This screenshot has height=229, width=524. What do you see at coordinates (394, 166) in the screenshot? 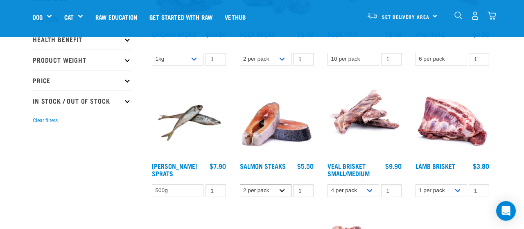
I see `div: $9.90` at bounding box center [394, 166].